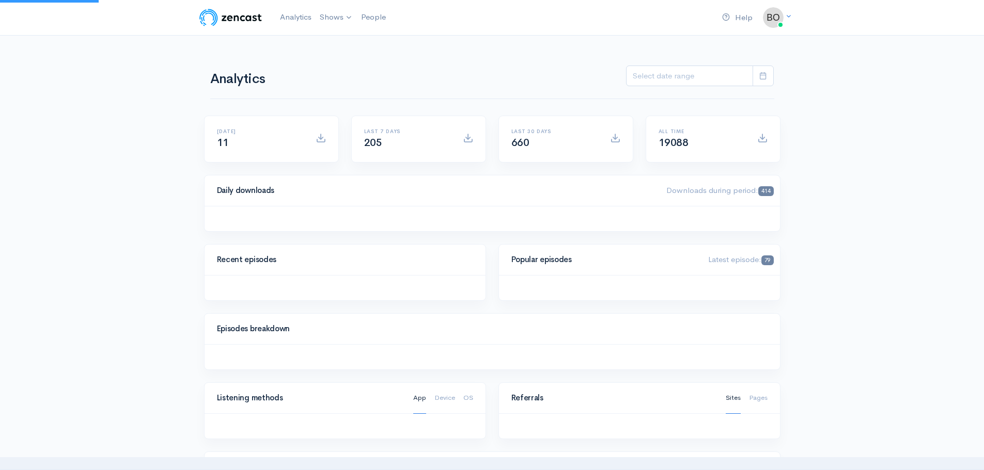 Image resolution: width=984 pixels, height=470 pixels. What do you see at coordinates (230, 18) in the screenshot?
I see `img: ZenCast Logo` at bounding box center [230, 18].